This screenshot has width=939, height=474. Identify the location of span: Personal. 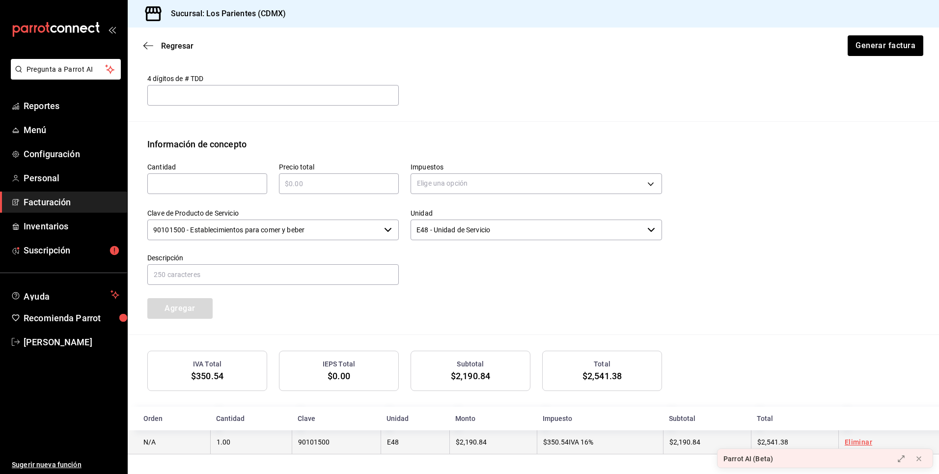
(71, 178).